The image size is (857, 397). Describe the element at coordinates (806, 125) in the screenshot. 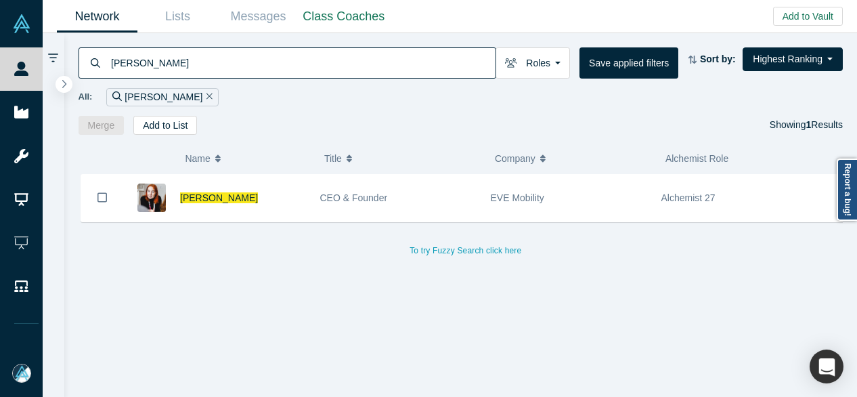

I see `div: Showing` at that location.